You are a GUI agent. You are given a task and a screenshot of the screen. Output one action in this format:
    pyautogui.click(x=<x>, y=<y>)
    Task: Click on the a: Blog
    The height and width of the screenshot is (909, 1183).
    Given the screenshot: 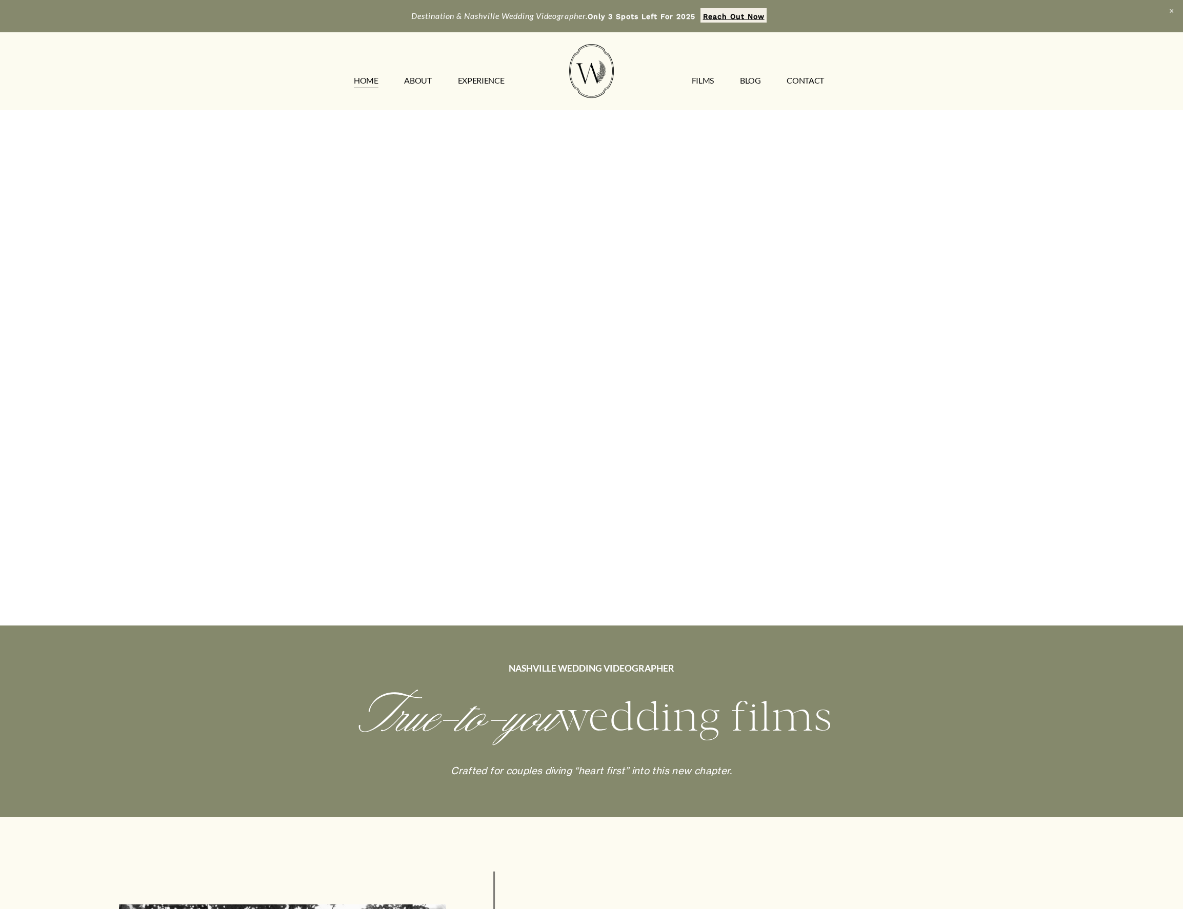 What is the action you would take?
    pyautogui.click(x=750, y=81)
    